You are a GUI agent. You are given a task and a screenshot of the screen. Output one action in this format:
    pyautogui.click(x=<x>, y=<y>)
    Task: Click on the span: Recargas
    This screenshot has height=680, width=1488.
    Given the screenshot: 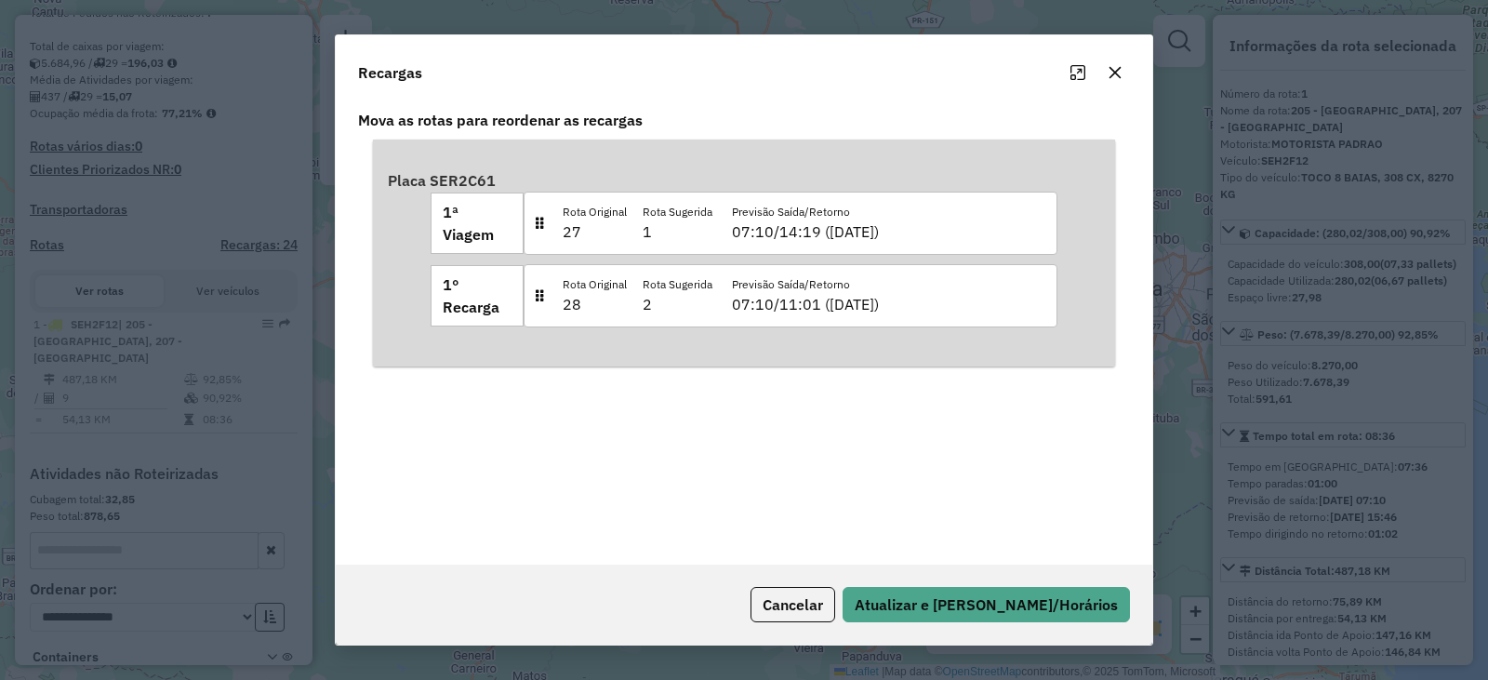 What is the action you would take?
    pyautogui.click(x=390, y=73)
    